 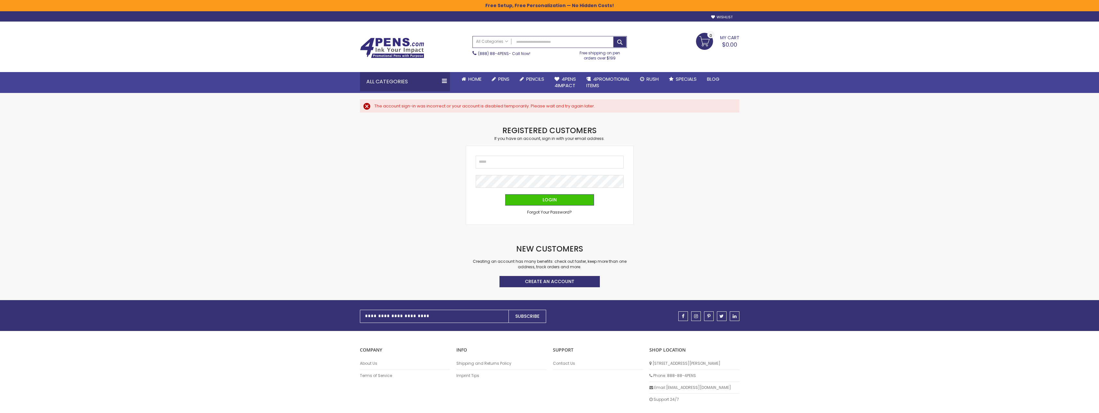 What do you see at coordinates (565, 82) in the screenshot?
I see `a: 4Pens4impact` at bounding box center [565, 82].